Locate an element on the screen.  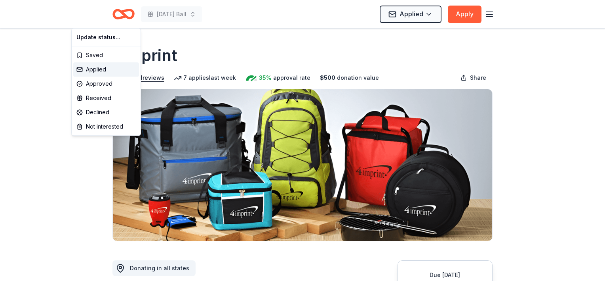
div: Saved is located at coordinates (106, 55).